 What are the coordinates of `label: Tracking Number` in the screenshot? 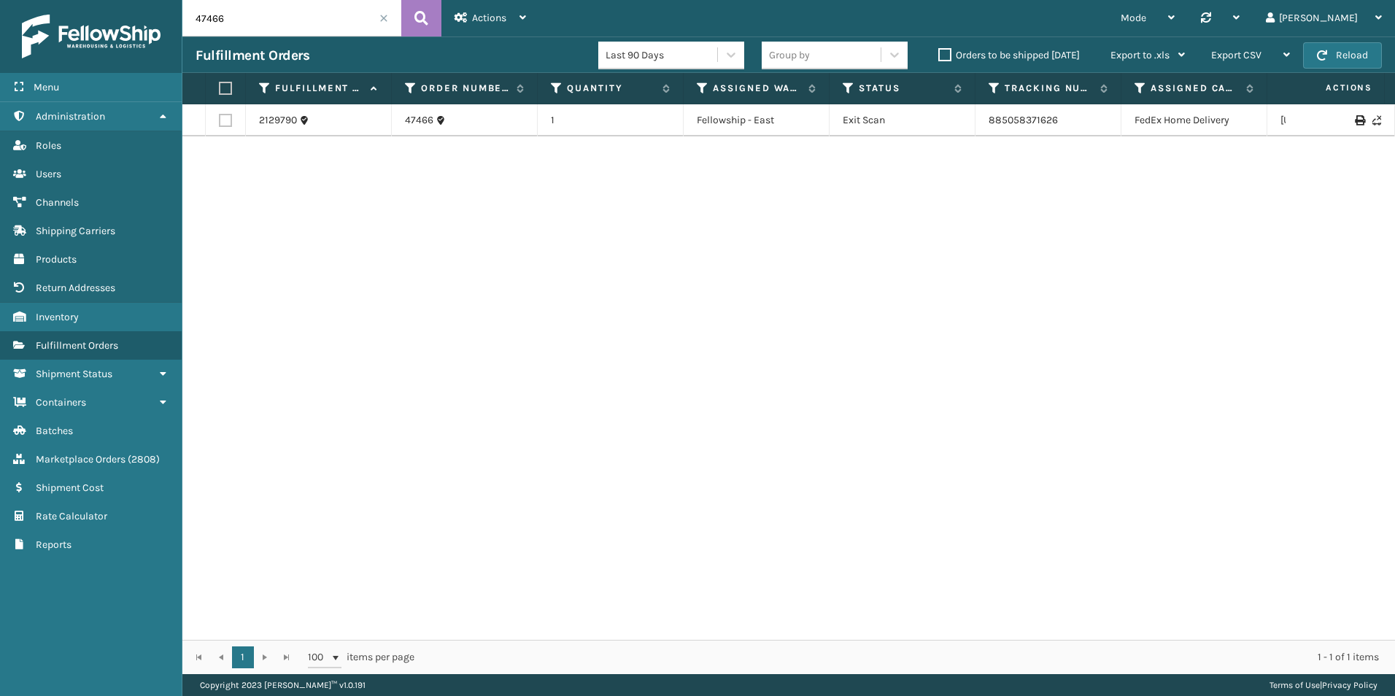 It's located at (1048, 88).